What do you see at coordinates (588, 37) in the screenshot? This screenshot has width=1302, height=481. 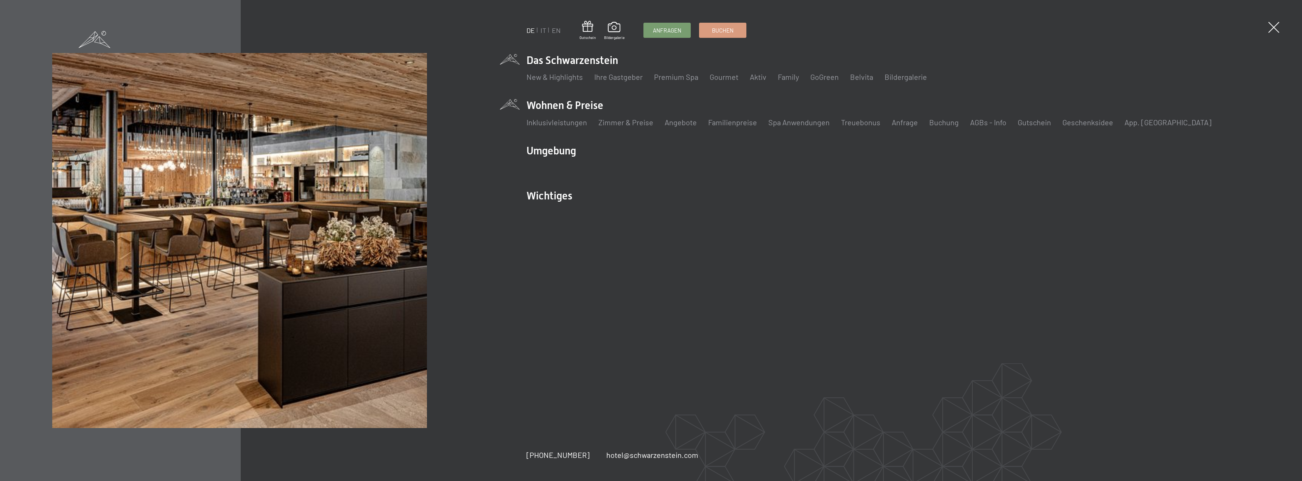 I see `span: Gutschein` at bounding box center [588, 37].